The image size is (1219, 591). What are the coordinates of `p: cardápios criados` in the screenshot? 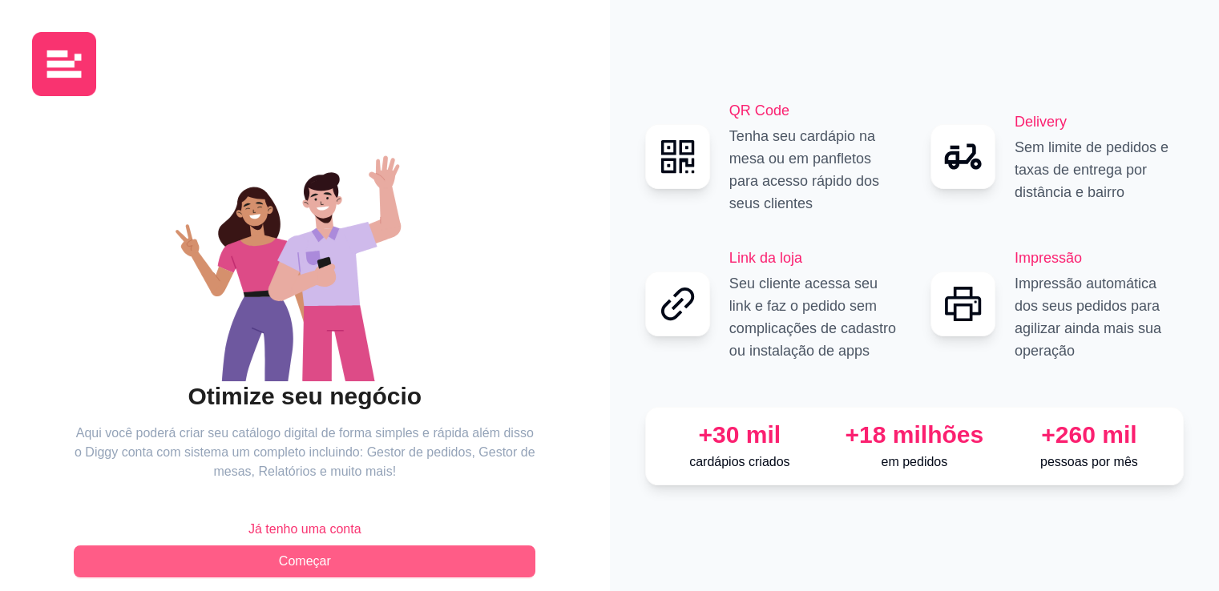 It's located at (740, 462).